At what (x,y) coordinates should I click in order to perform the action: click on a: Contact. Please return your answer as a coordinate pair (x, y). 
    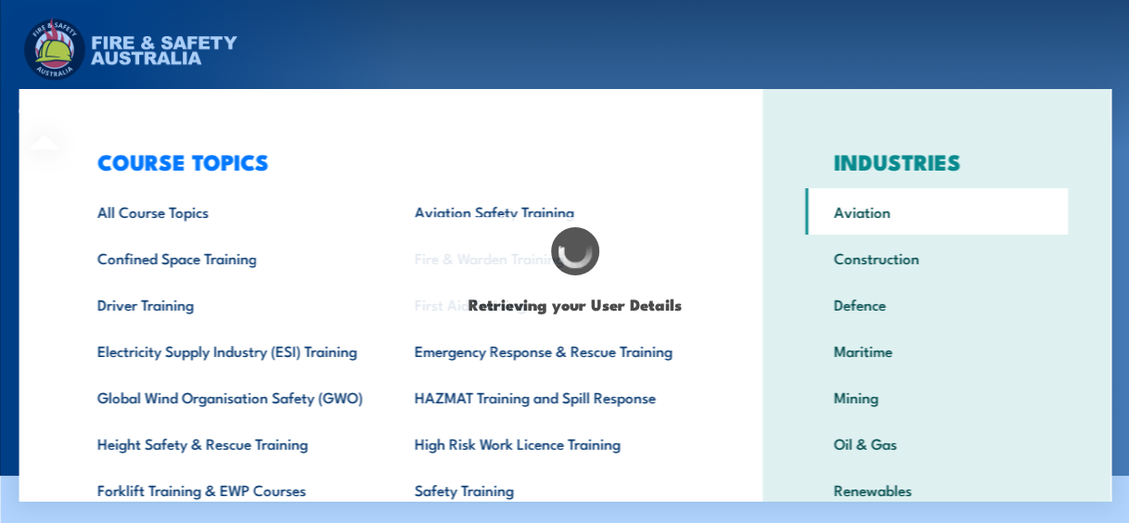
    Looking at the image, I should click on (837, 110).